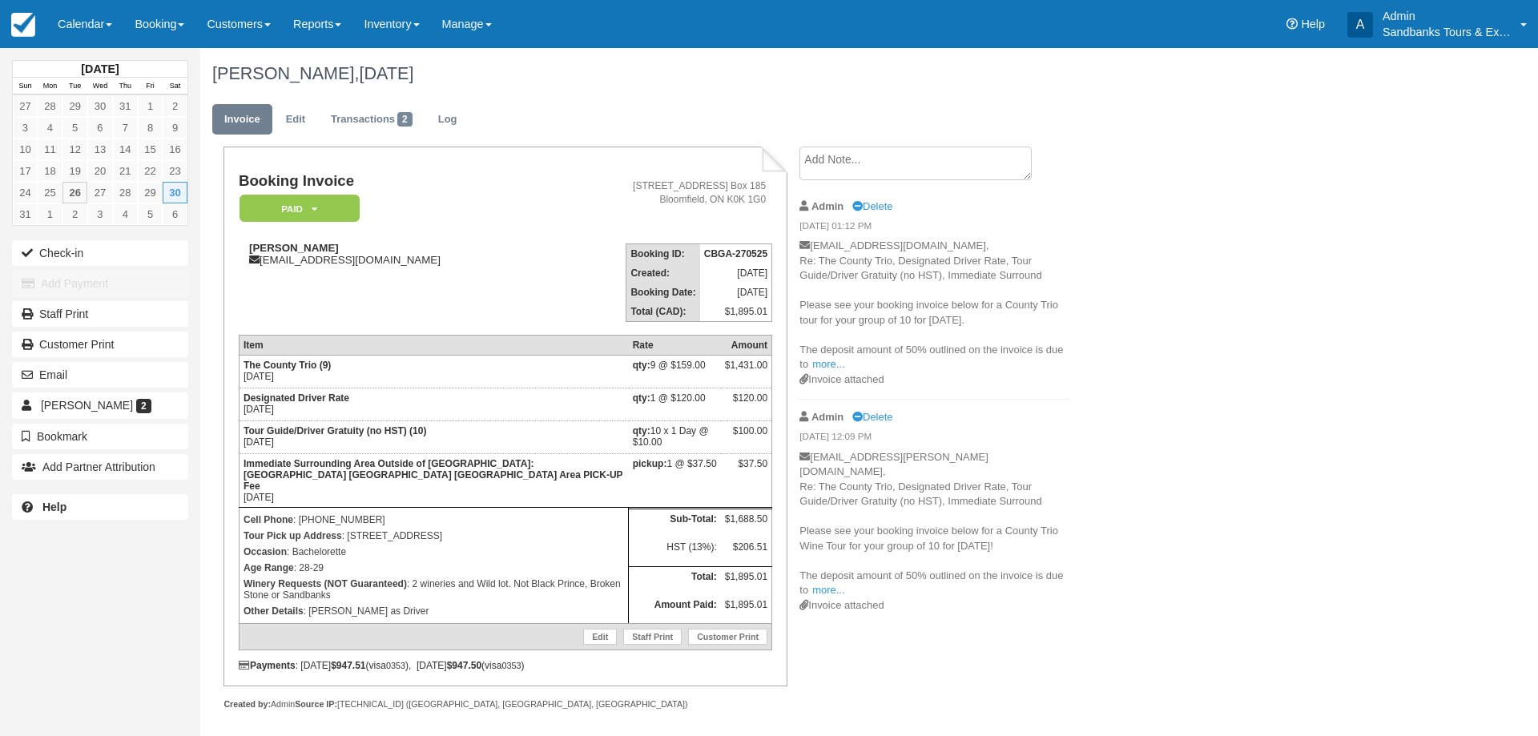  Describe the element at coordinates (25, 192) in the screenshot. I see `a: 24` at that location.